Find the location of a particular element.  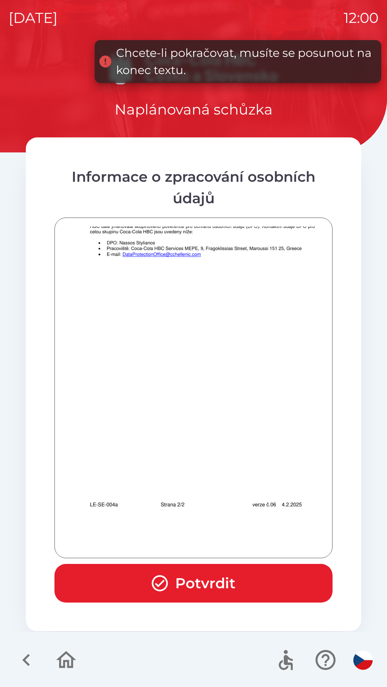

div: Chcete-li pokračovat, musíte se posunout na konec textu. is located at coordinates (245, 62).